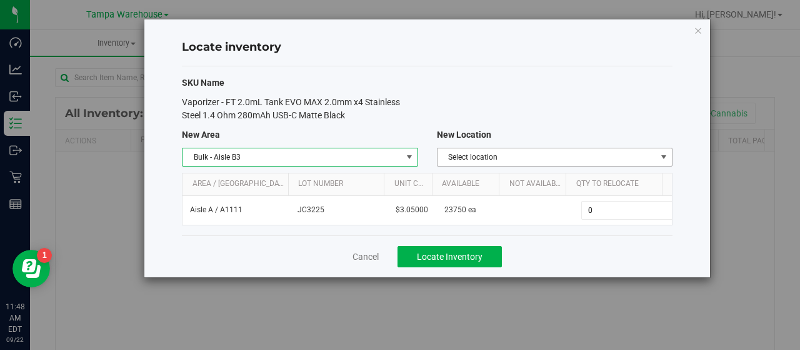  I want to click on span: Locate Inventory, so click(450, 256).